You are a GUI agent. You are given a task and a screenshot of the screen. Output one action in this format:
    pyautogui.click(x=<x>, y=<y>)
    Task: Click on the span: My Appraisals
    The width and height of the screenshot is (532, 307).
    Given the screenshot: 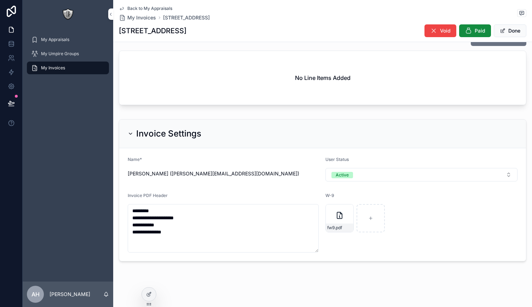 What is the action you would take?
    pyautogui.click(x=55, y=40)
    